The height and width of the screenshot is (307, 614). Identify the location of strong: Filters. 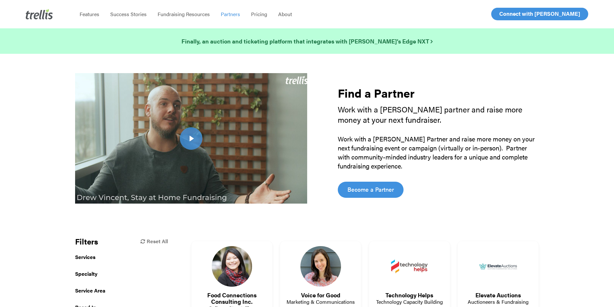
(86, 242).